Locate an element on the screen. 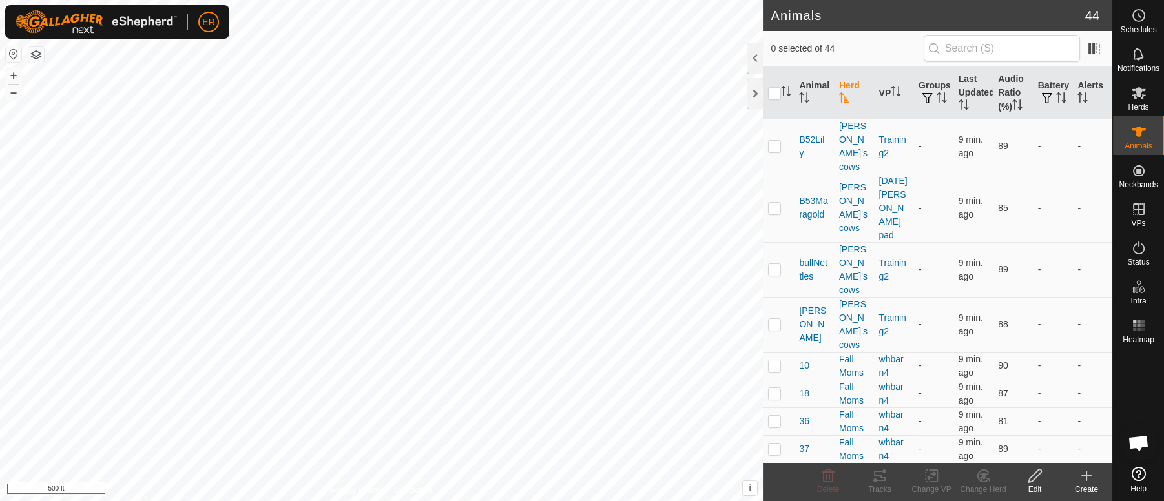  span: 90 is located at coordinates (1003, 365).